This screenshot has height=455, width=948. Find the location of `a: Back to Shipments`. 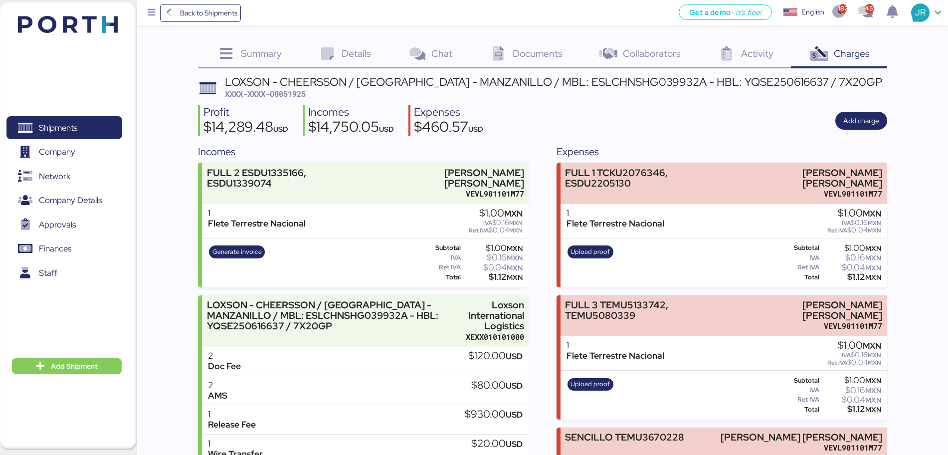

a: Back to Shipments is located at coordinates (200, 13).